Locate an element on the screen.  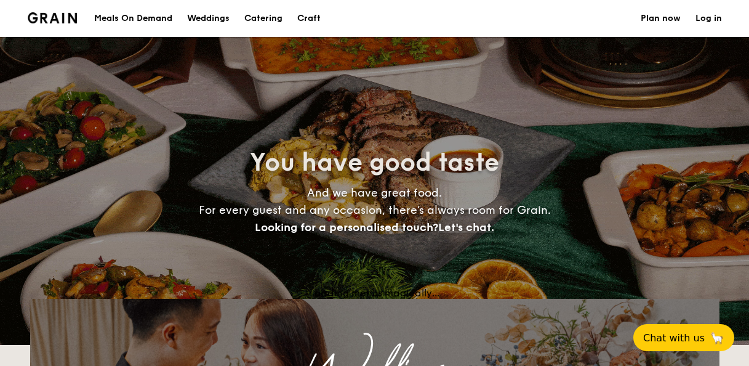
span: You have good taste is located at coordinates (374, 162).